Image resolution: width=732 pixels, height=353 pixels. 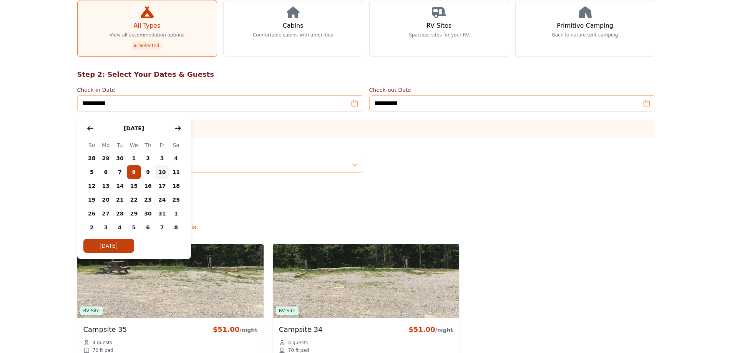 What do you see at coordinates (366, 75) in the screenshot?
I see `h2: Step 2: Select Your Dates & Guests` at bounding box center [366, 75].